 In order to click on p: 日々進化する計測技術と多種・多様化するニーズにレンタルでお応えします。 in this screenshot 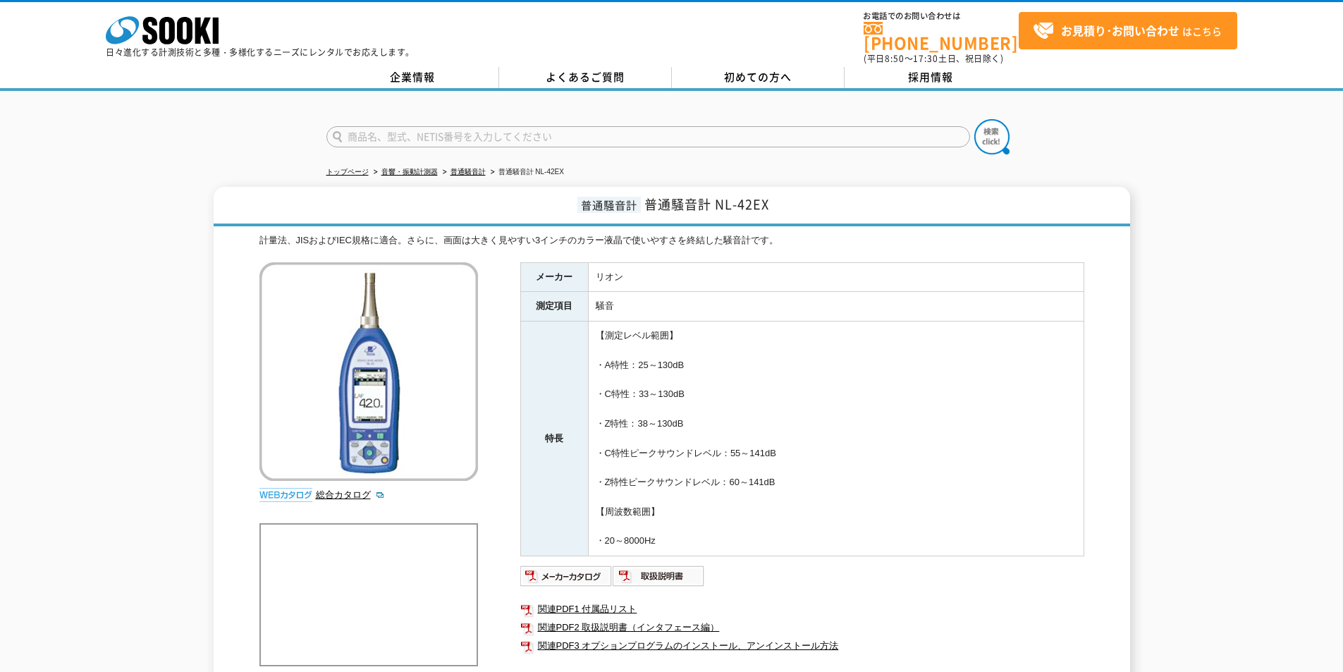, I will do `click(260, 52)`.